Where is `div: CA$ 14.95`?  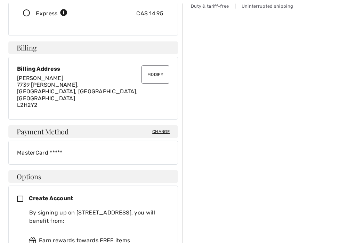 div: CA$ 14.95 is located at coordinates (150, 14).